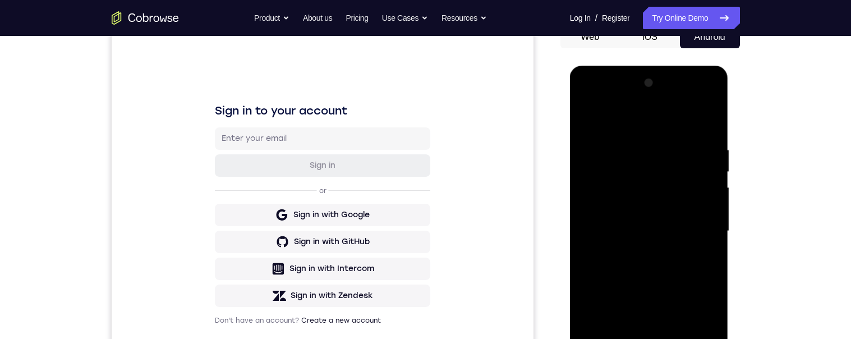 This screenshot has height=339, width=851. What do you see at coordinates (211, 189) in the screenshot?
I see `button: Sign in with Google` at bounding box center [211, 189].